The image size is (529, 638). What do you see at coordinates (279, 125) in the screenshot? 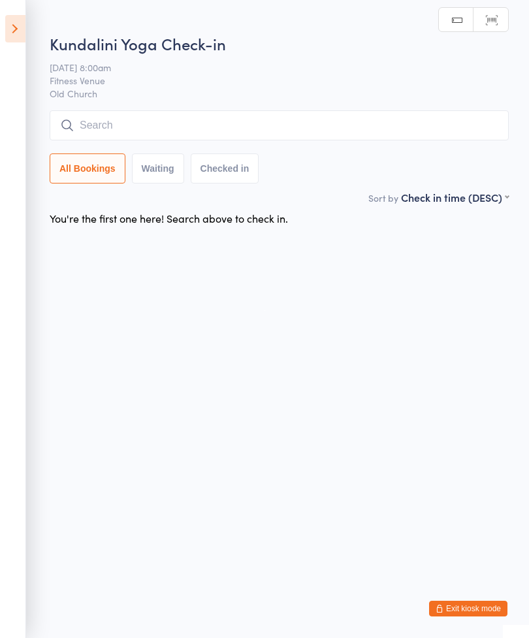
I see `input: Search` at bounding box center [279, 125].